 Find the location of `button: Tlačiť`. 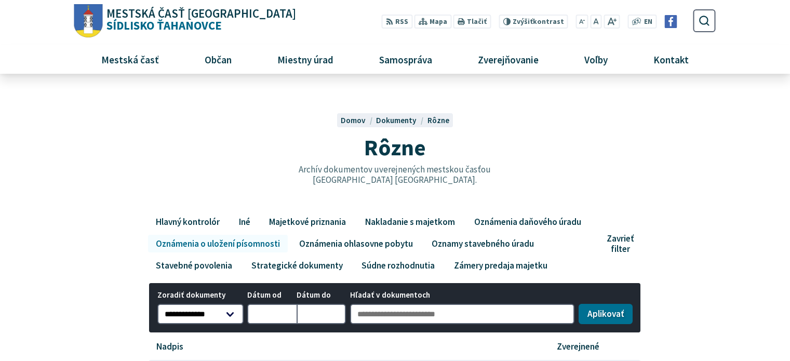

button: Tlačiť is located at coordinates (472, 21).